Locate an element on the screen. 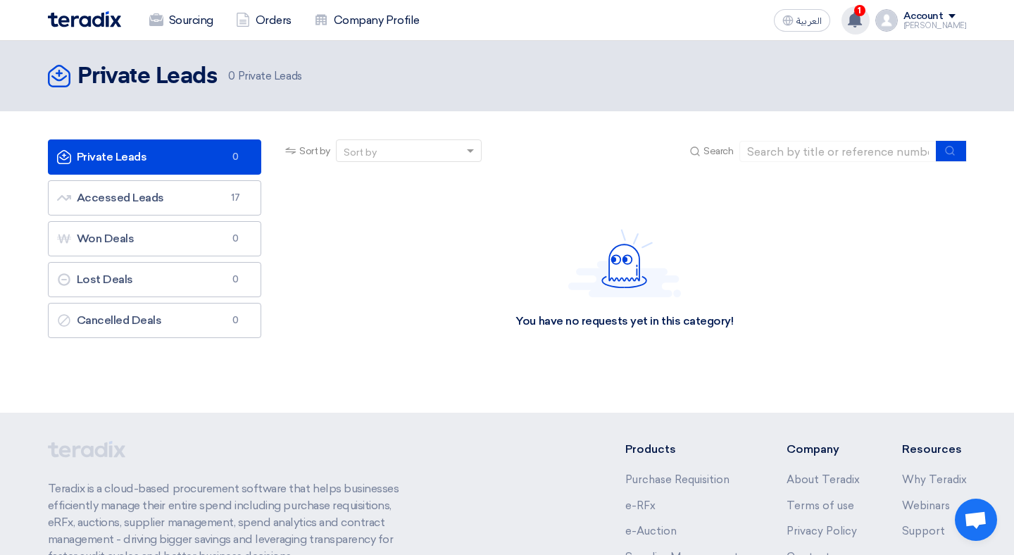  a: e-Auction is located at coordinates (651, 531).